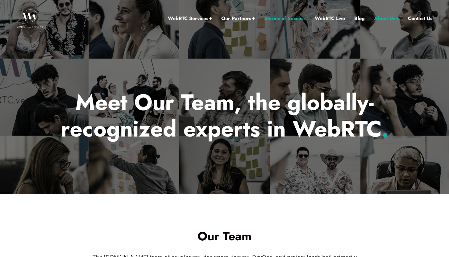 The image size is (449, 257). I want to click on a: Our Partners, so click(238, 19).